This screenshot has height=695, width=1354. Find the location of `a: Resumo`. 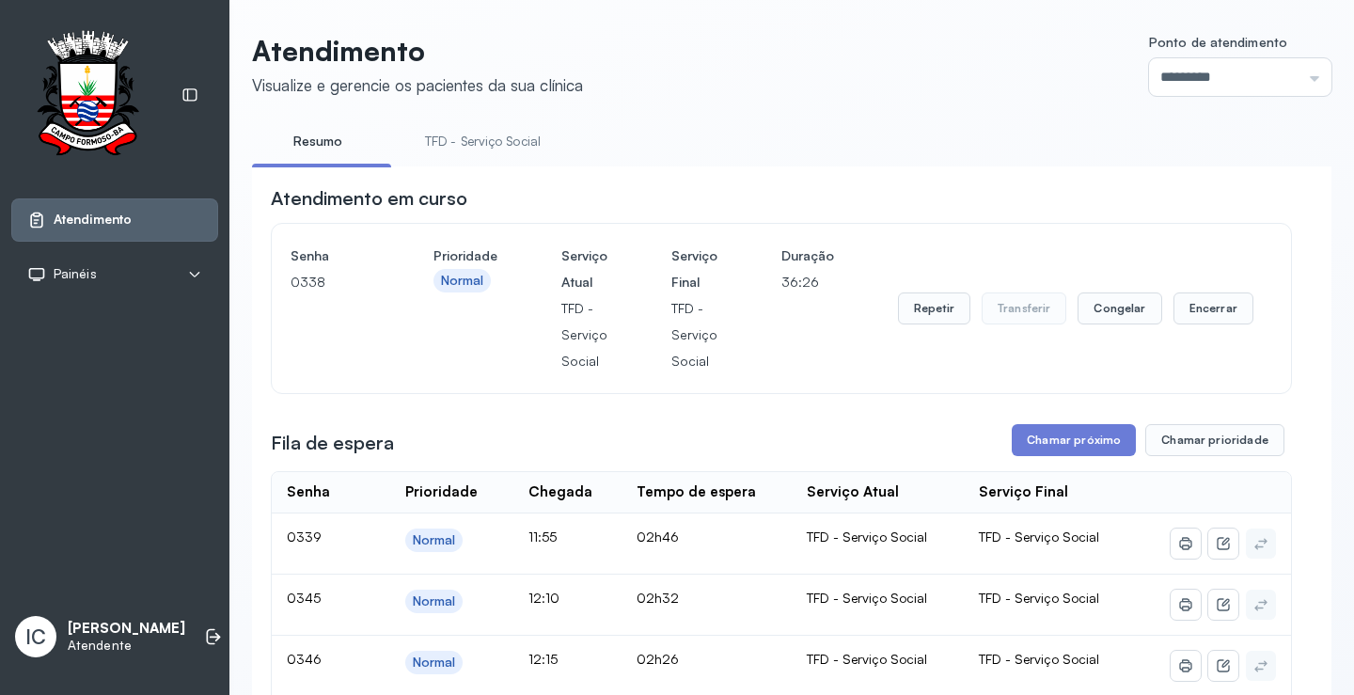

a: Resumo is located at coordinates (318, 141).